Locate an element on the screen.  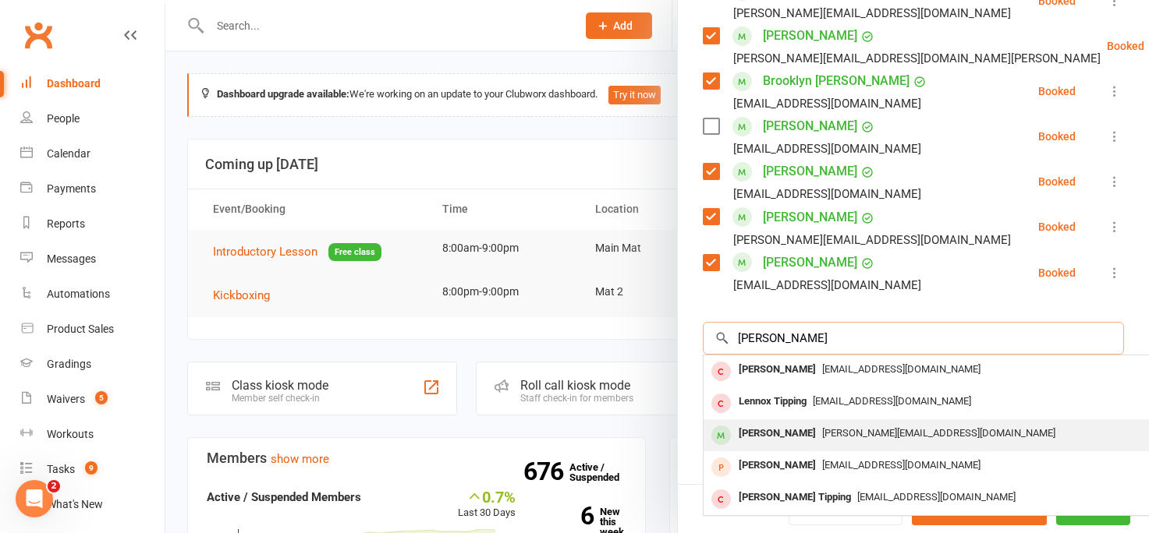
div: Reports is located at coordinates (66, 224).